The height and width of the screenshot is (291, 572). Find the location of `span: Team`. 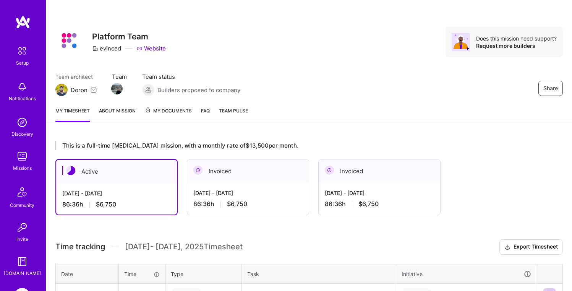

span: Team is located at coordinates (119, 76).